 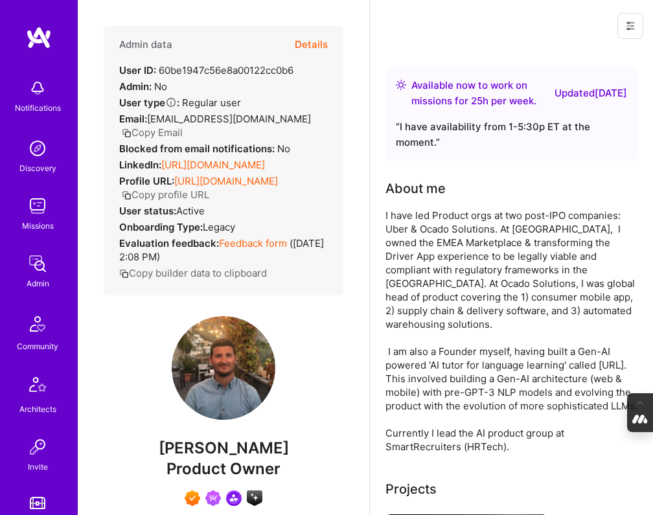 I want to click on strong: Admin:, so click(x=135, y=86).